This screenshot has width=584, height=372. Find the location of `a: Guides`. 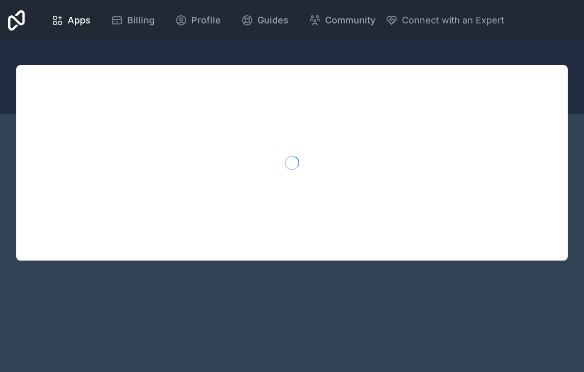

a: Guides is located at coordinates (264, 20).